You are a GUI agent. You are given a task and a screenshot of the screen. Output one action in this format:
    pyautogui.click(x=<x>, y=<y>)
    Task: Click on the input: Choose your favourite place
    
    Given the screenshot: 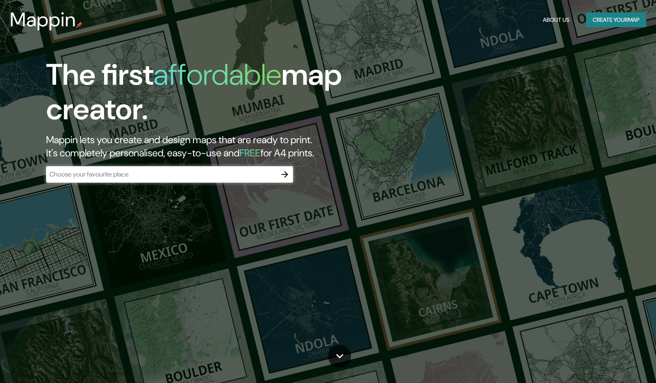 What is the action you would take?
    pyautogui.click(x=161, y=174)
    